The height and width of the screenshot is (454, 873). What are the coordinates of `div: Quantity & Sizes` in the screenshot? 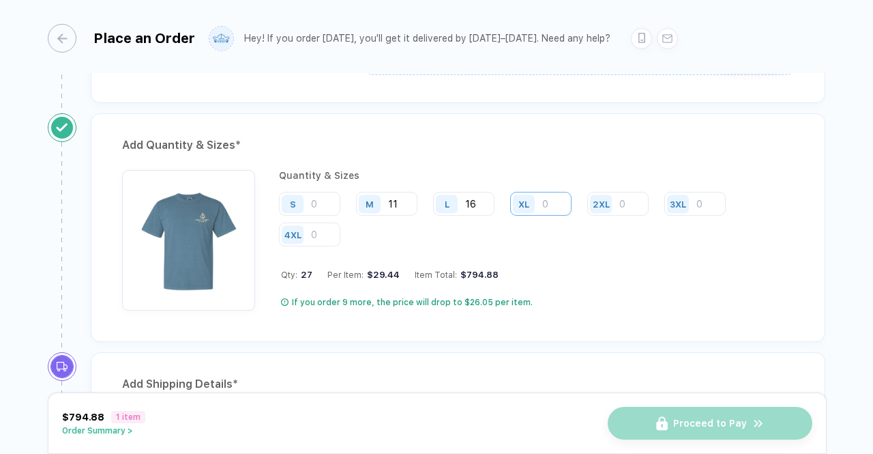 It's located at (536, 175).